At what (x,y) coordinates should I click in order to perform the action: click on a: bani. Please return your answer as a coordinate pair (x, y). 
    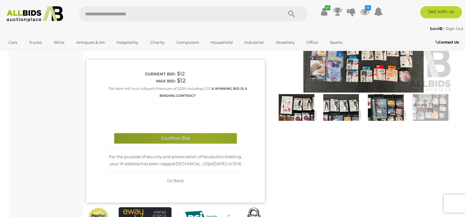
    Looking at the image, I should click on (436, 29).